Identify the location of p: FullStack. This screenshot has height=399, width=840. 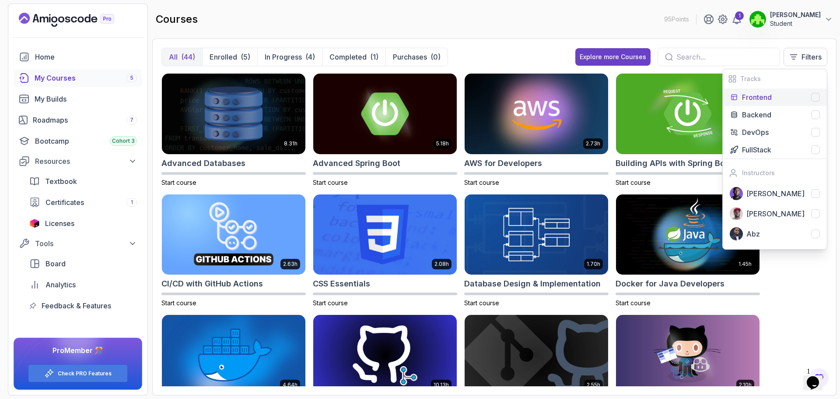
(756, 150).